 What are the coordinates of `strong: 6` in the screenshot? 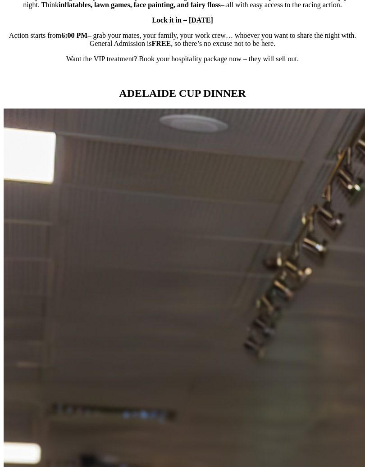 It's located at (63, 35).